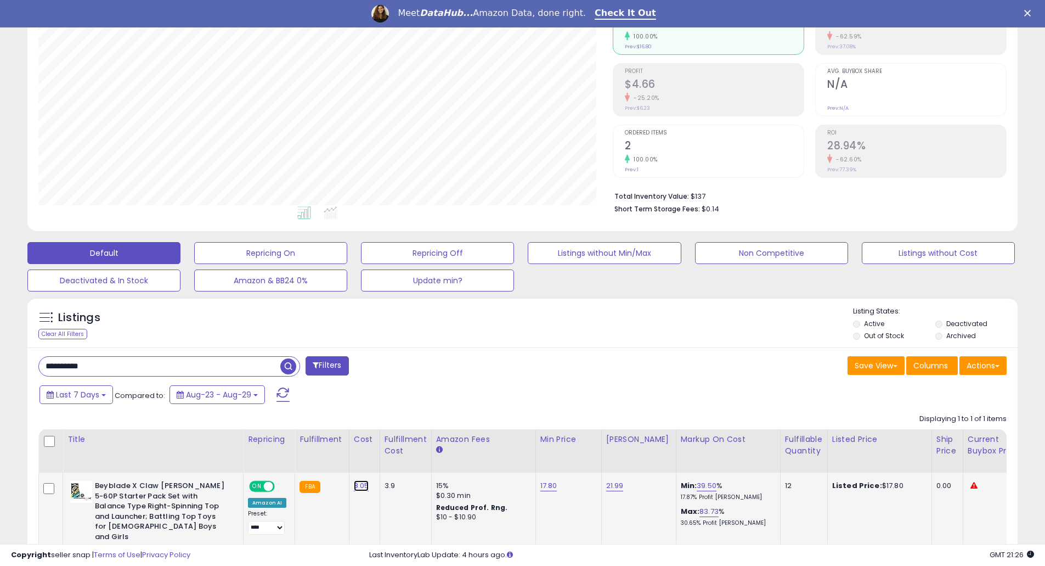  Describe the element at coordinates (153, 439) in the screenshot. I see `div: Title` at that location.